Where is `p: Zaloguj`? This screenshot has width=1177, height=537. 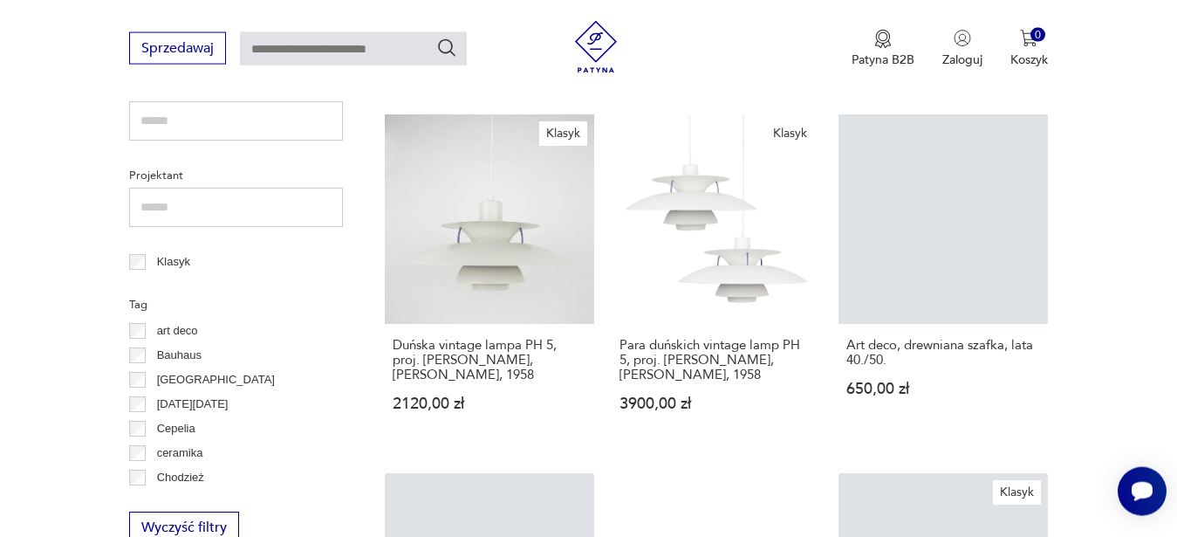
p: Zaloguj is located at coordinates (962, 59).